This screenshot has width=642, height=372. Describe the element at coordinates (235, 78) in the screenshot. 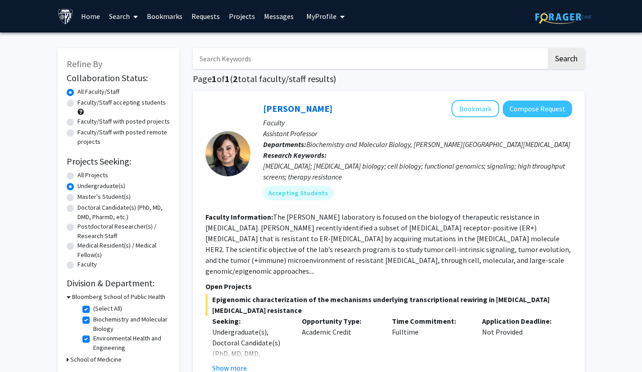

I see `span: 2` at that location.